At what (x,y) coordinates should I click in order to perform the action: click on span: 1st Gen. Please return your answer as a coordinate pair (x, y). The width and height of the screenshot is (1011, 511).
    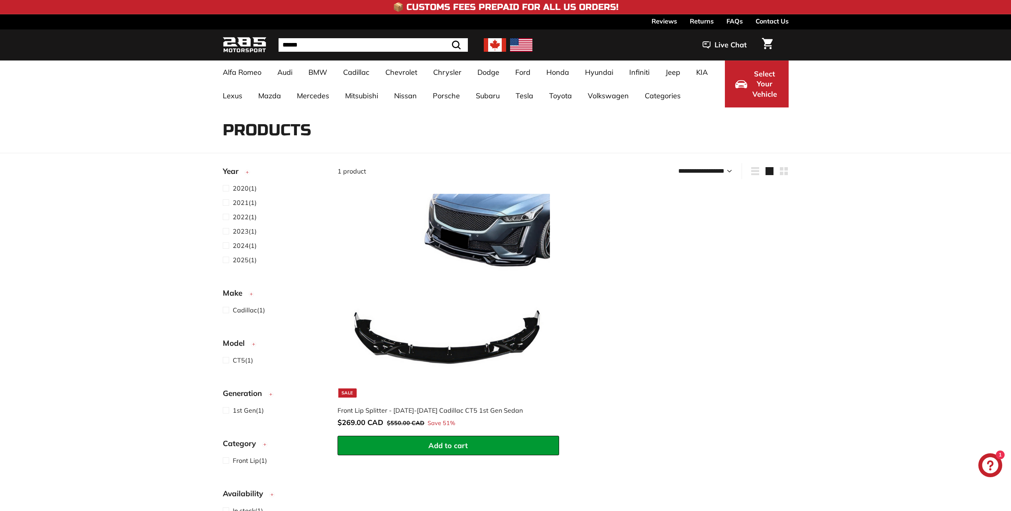
    Looking at the image, I should click on (244, 411).